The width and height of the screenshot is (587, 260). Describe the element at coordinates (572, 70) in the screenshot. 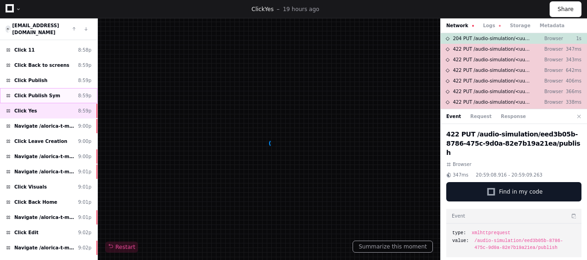

I see `p: 642ms` at that location.